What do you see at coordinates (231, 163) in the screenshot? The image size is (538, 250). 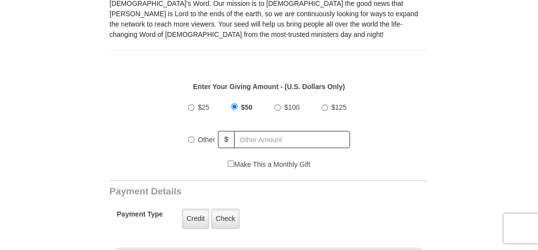 I see `input: Make This a Monthly Gift` at bounding box center [231, 163].